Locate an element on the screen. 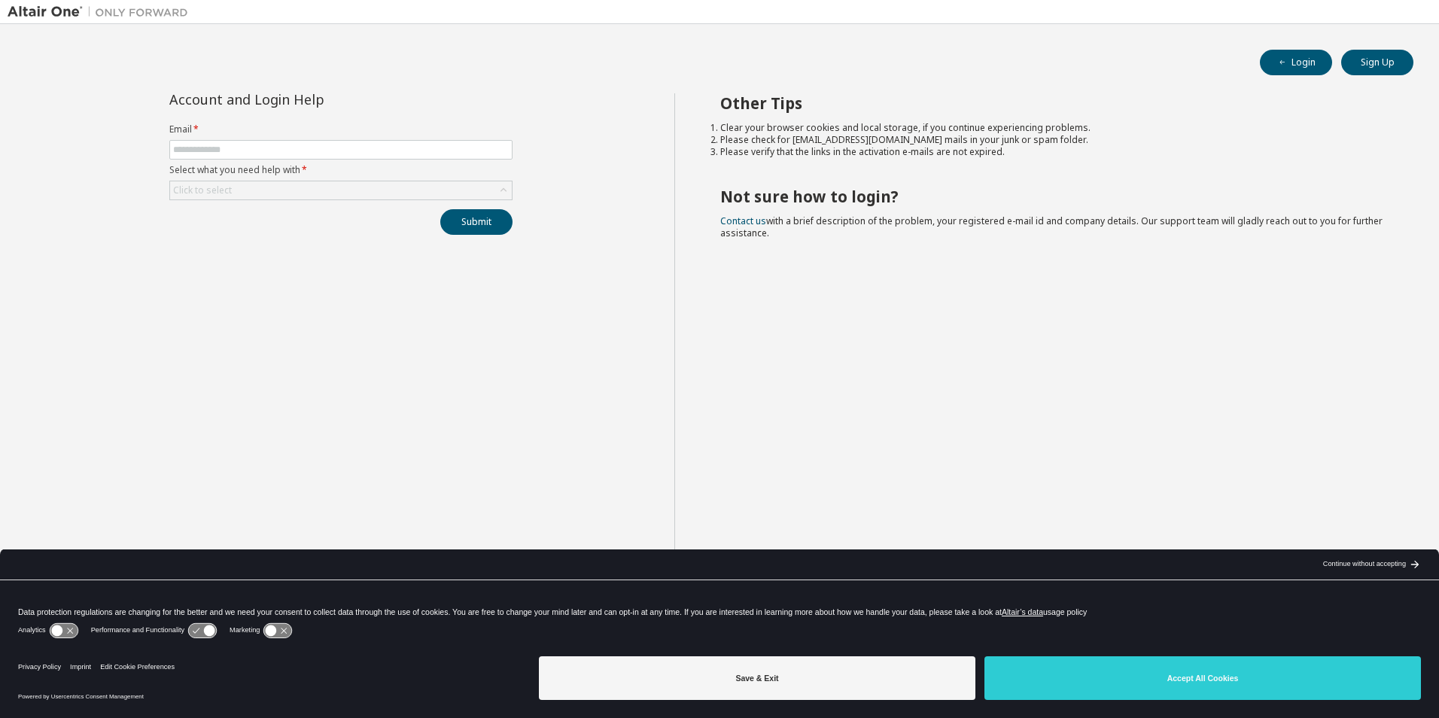  button: Sign Up is located at coordinates (1377, 62).